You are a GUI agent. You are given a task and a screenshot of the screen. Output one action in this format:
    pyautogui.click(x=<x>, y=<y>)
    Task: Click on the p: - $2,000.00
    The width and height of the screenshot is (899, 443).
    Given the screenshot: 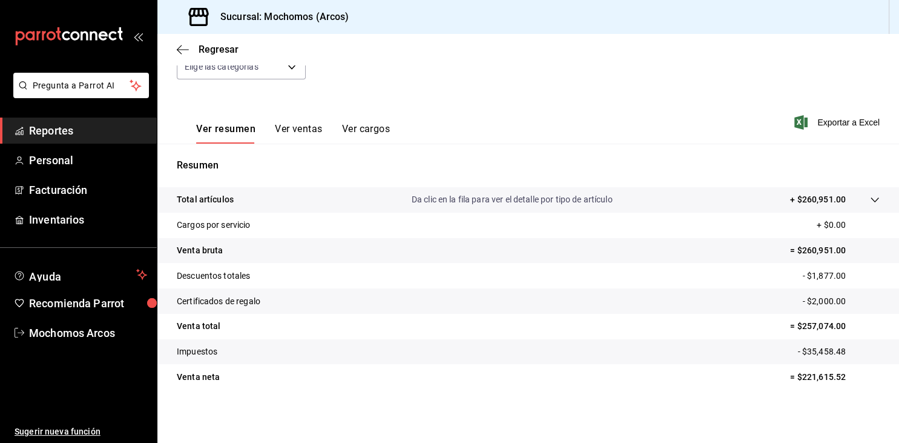 What is the action you would take?
    pyautogui.click(x=841, y=301)
    